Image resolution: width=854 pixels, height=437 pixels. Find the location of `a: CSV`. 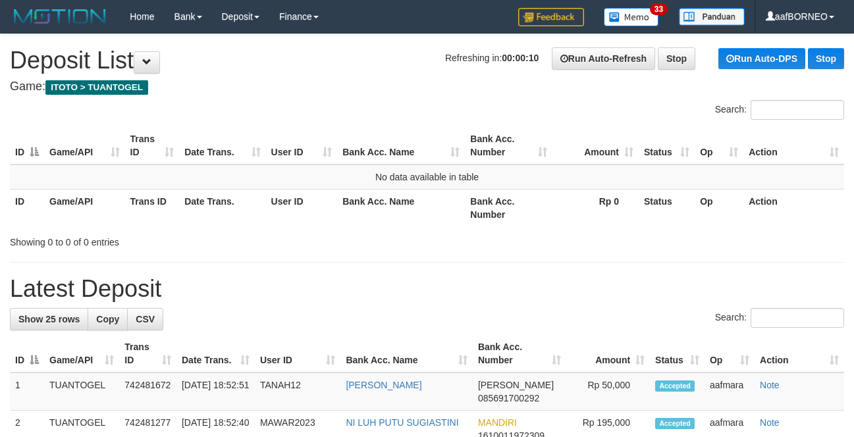

a: CSV is located at coordinates (145, 319).